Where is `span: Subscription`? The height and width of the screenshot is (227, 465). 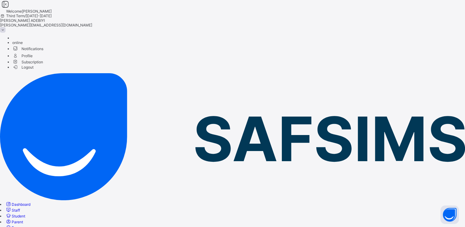
span: Subscription is located at coordinates (28, 62).